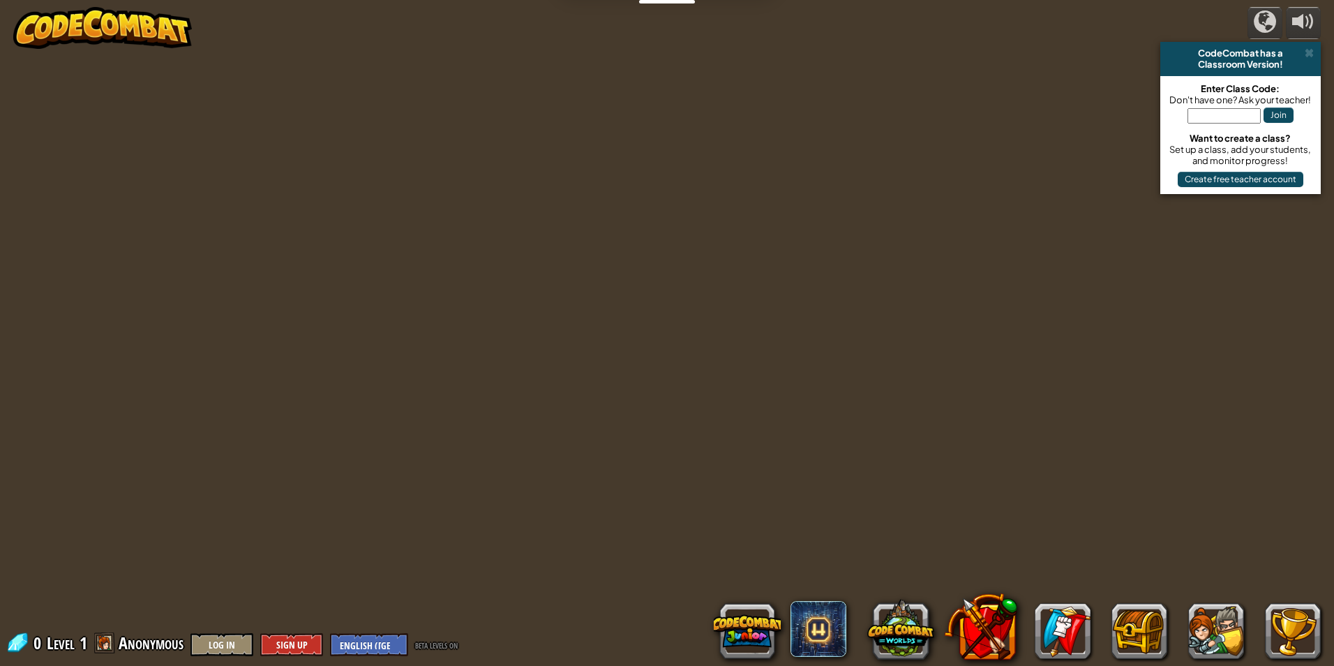 This screenshot has width=1334, height=666. I want to click on div: CodeCombat has a, so click(1241, 53).